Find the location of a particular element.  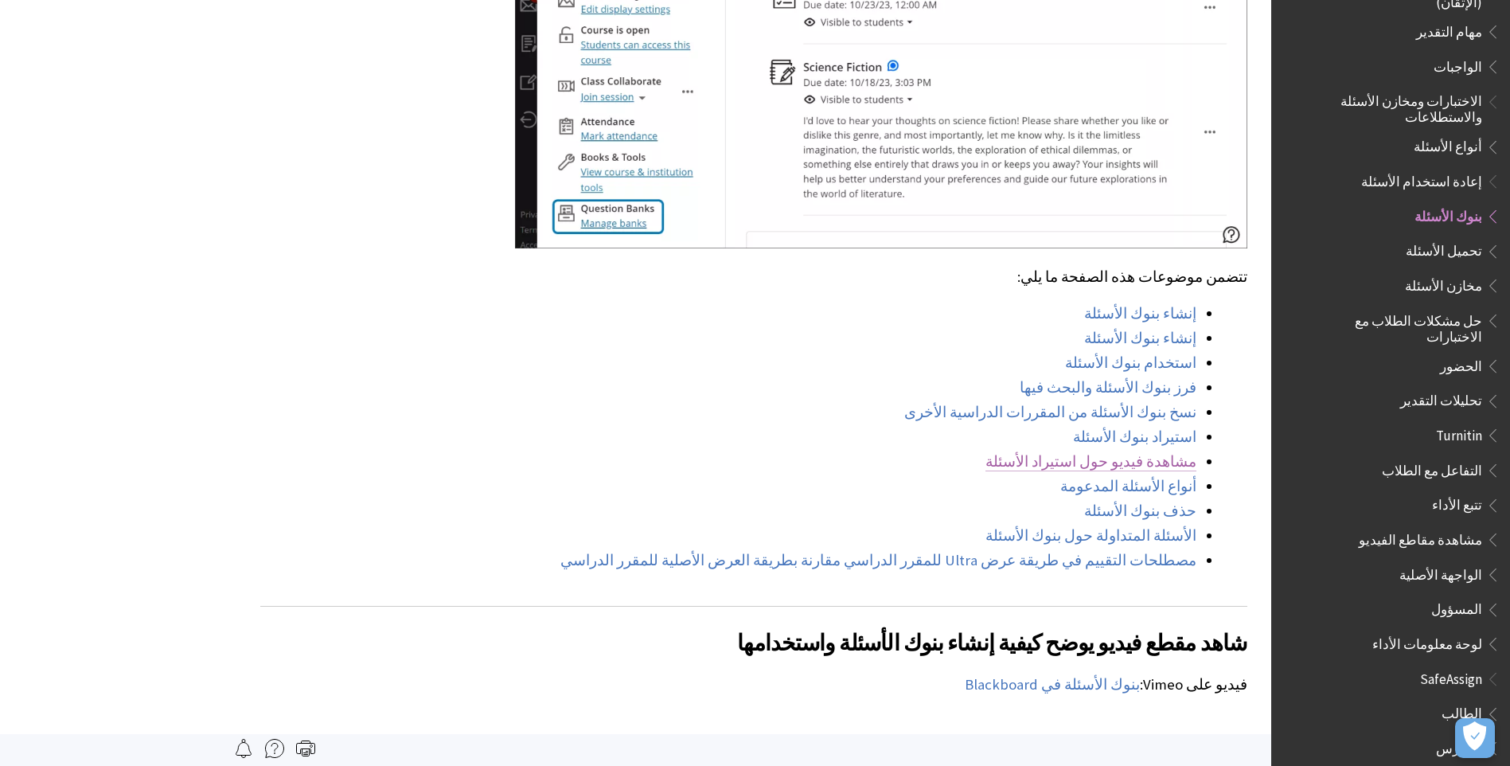

a: استيراد بنوك الأسئلة is located at coordinates (1134, 437).